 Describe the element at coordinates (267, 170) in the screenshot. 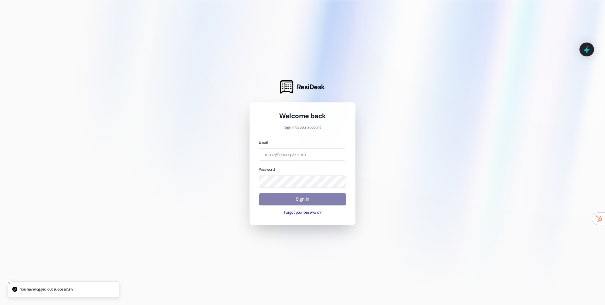

I see `label: Password` at that location.